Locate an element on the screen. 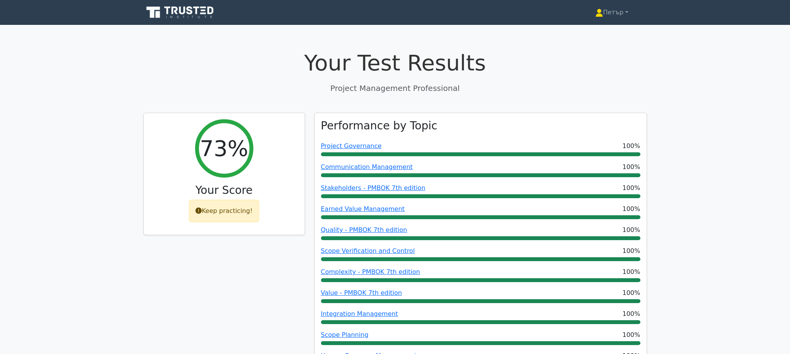  a: Stakeholders - PMBOK 7th edition is located at coordinates (373, 188).